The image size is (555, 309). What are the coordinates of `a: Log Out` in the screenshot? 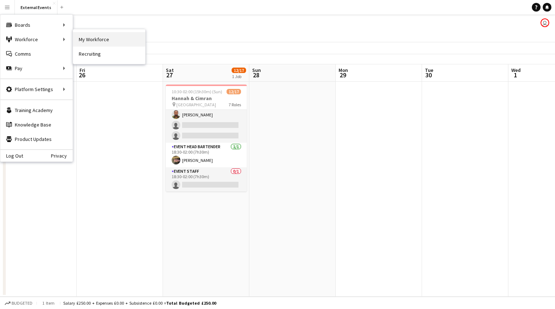 It's located at (12, 156).